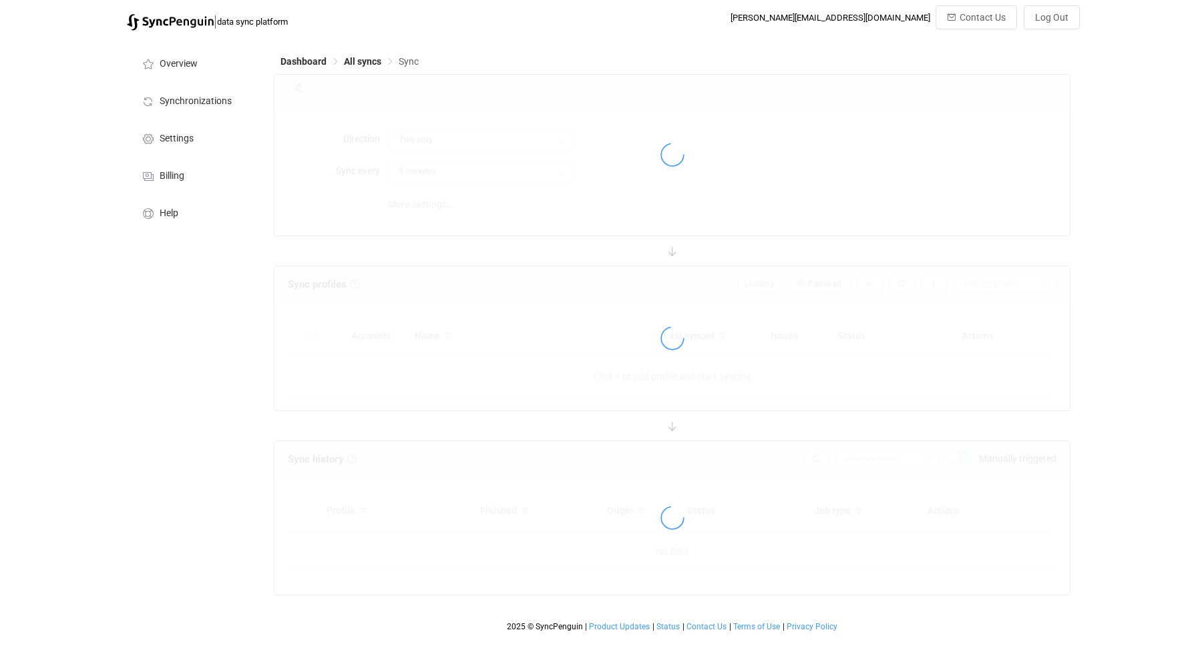 The height and width of the screenshot is (658, 1200). Describe the element at coordinates (668, 627) in the screenshot. I see `span: Status` at that location.